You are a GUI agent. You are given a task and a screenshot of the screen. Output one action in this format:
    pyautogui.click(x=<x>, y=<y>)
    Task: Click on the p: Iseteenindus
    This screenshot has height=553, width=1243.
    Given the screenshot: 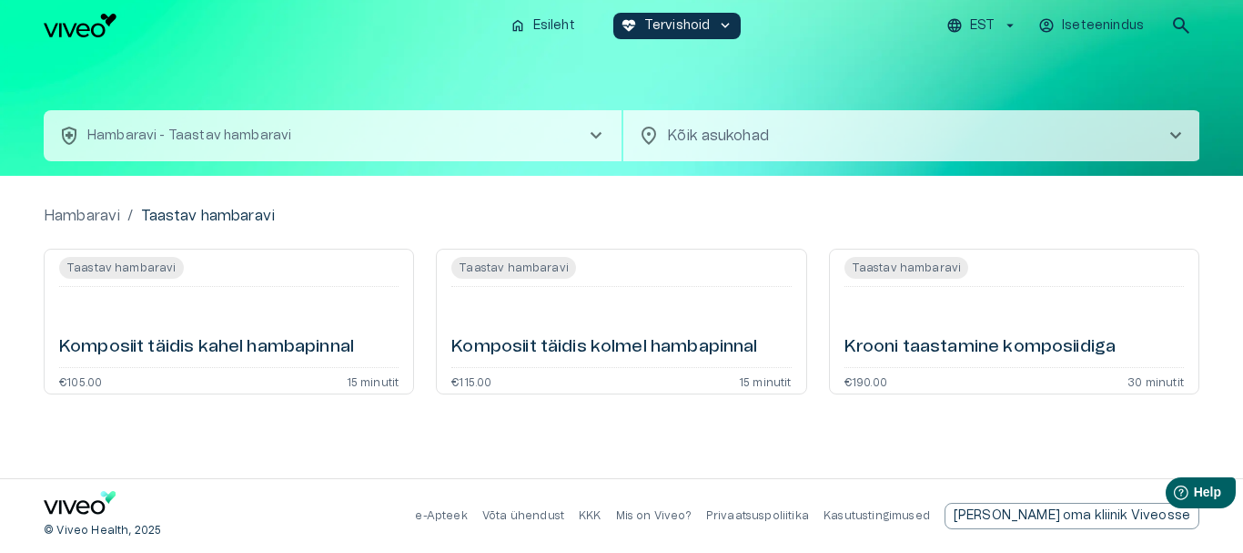 What is the action you would take?
    pyautogui.click(x=1103, y=25)
    